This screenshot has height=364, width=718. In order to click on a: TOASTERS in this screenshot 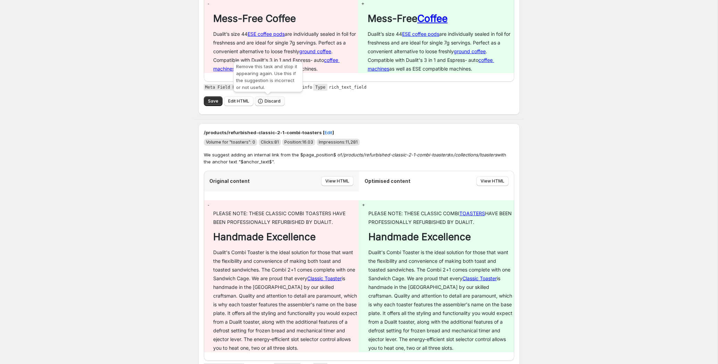, I will do `click(472, 213)`.